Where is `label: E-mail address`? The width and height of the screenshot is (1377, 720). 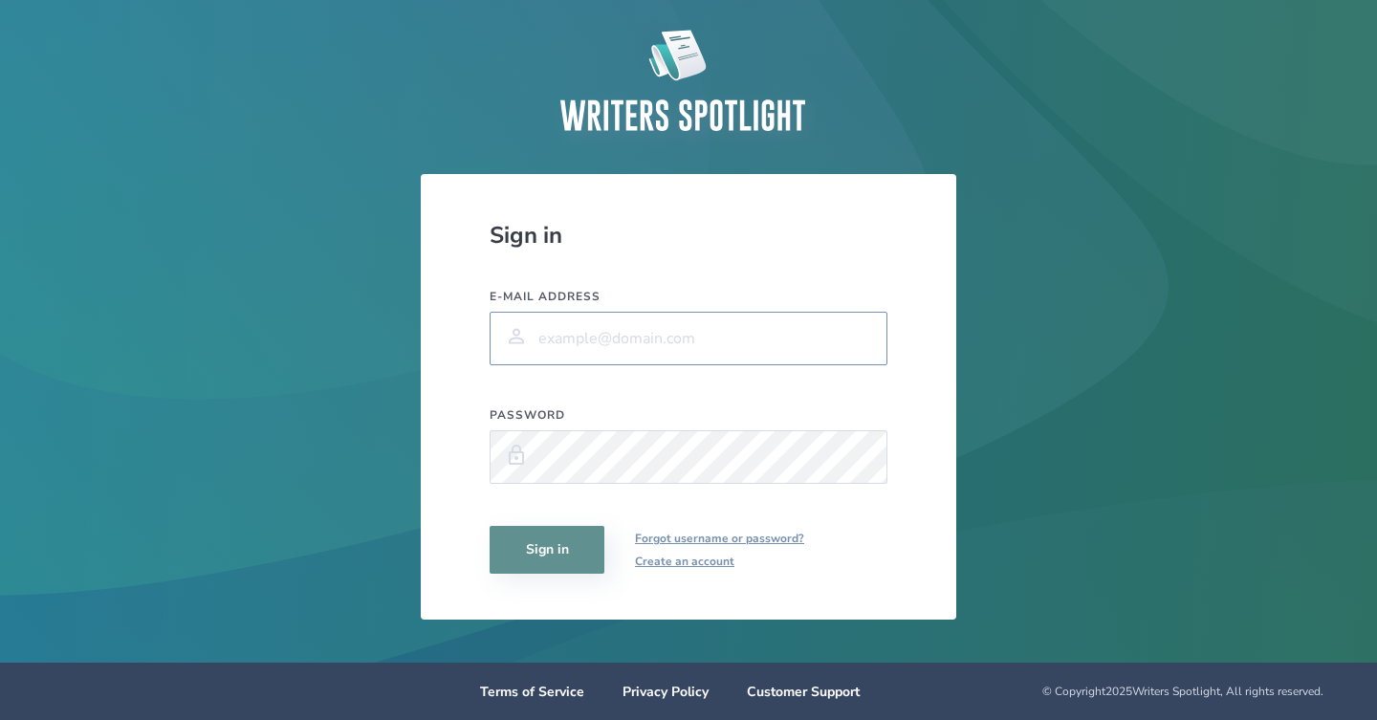 label: E-mail address is located at coordinates (688, 296).